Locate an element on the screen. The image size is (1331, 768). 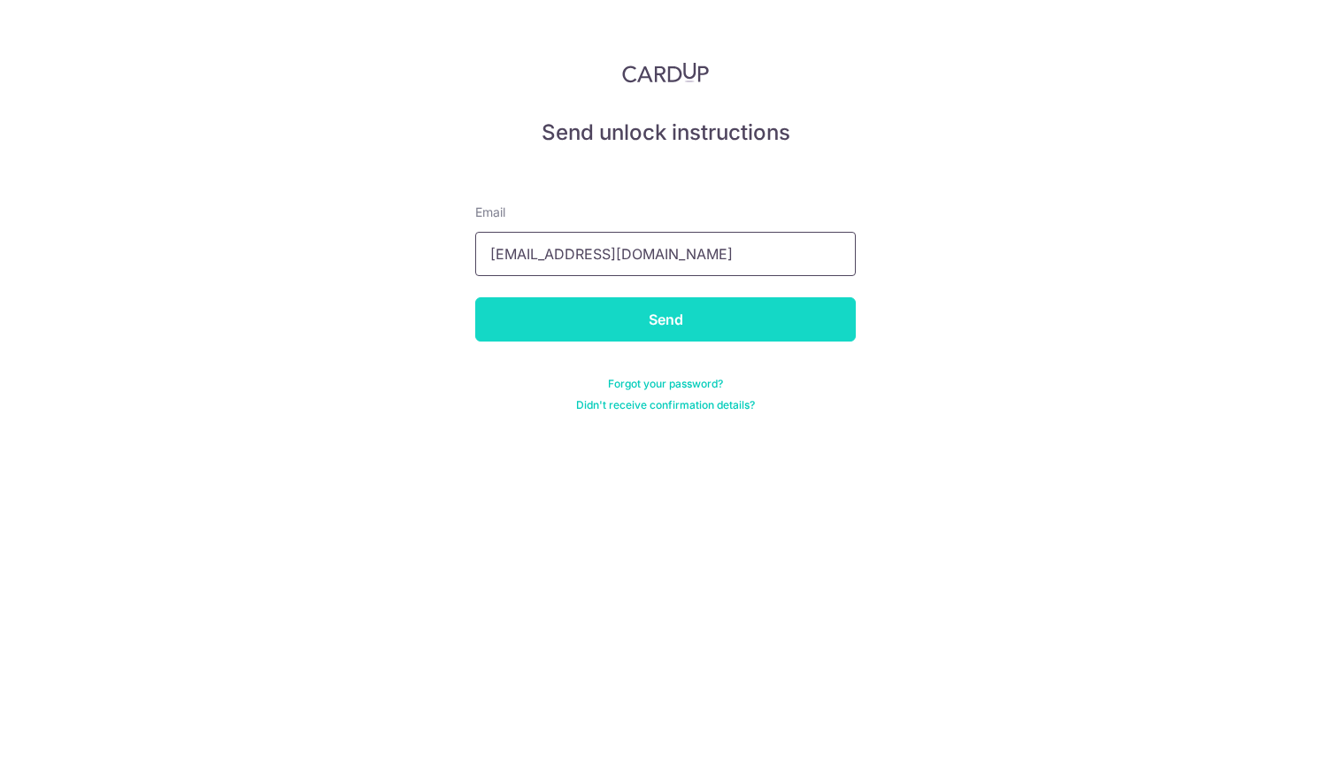
h5: Send unlock instructions is located at coordinates (666, 133).